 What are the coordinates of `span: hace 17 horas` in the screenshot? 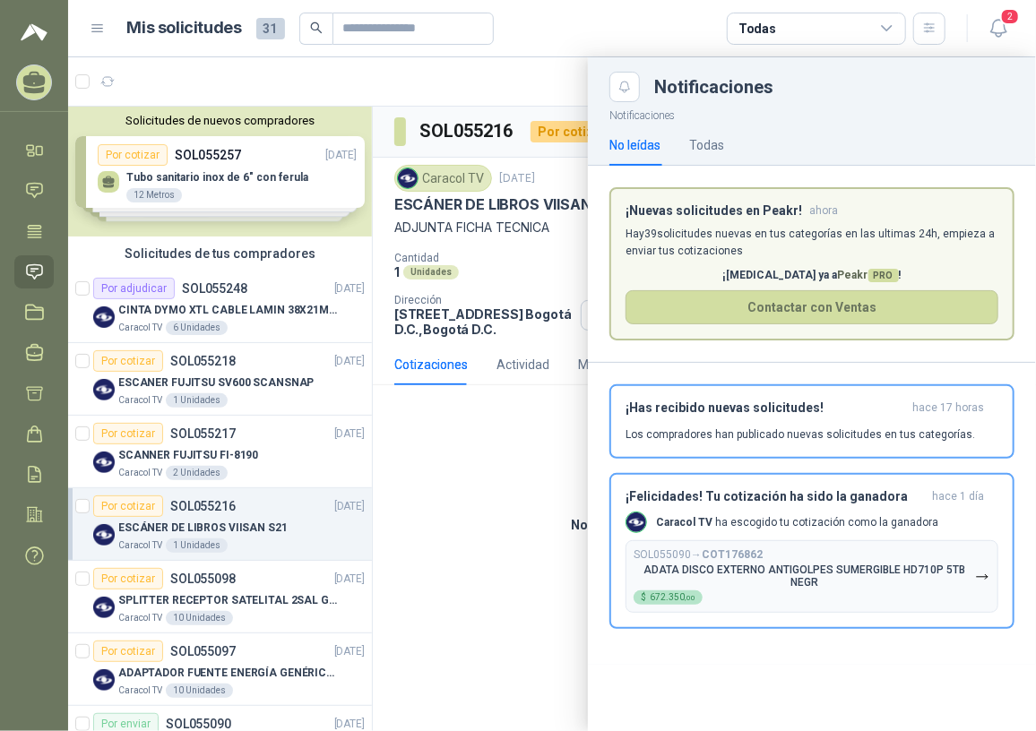 It's located at (948, 408).